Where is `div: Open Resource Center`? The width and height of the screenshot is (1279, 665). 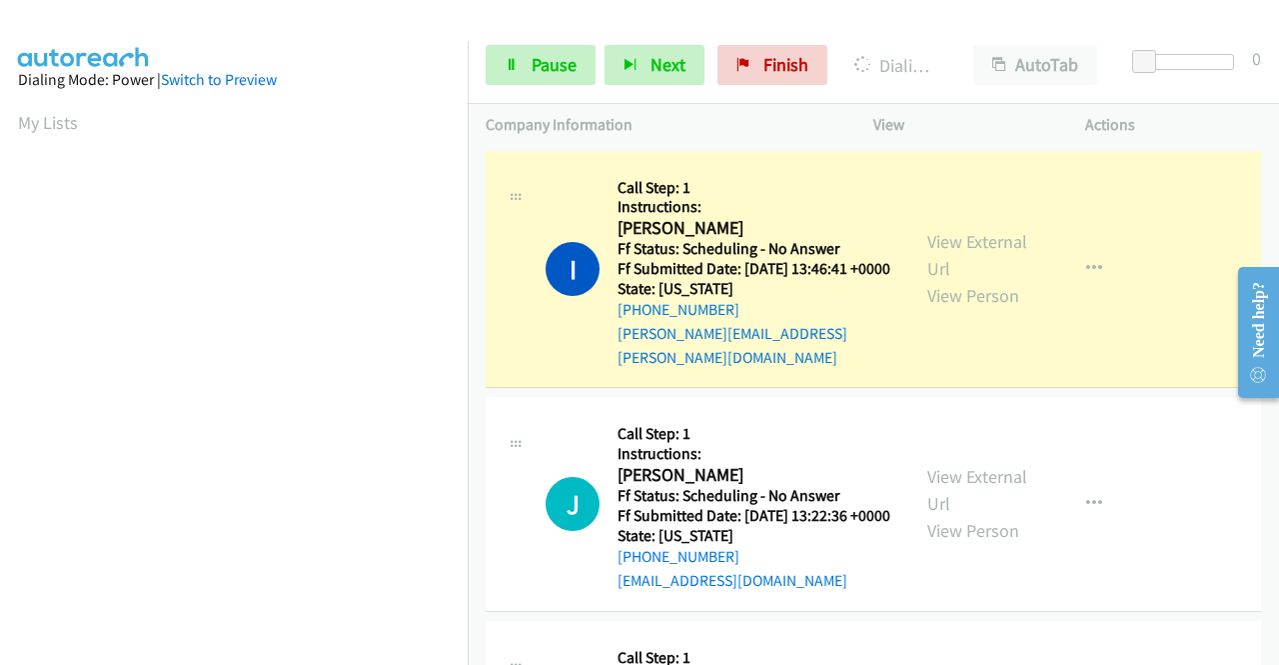 div: Open Resource Center is located at coordinates (36, 79).